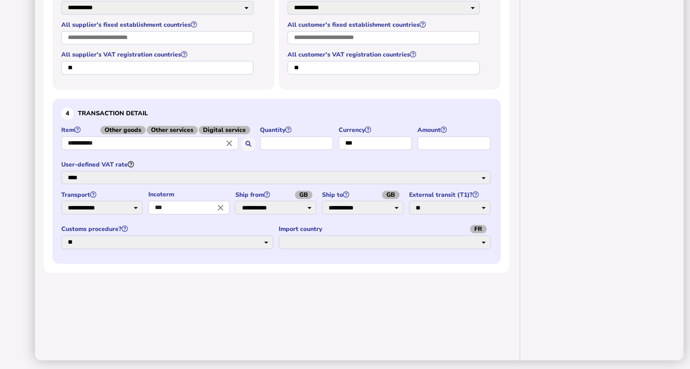  What do you see at coordinates (277, 181) in the screenshot?
I see `section: Define the item, and answer additional questions` at bounding box center [277, 181].